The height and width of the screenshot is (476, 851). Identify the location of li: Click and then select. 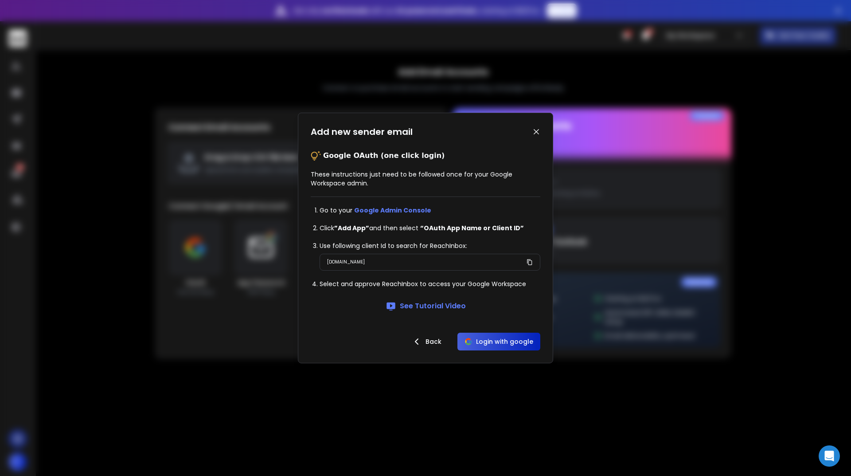
(430, 228).